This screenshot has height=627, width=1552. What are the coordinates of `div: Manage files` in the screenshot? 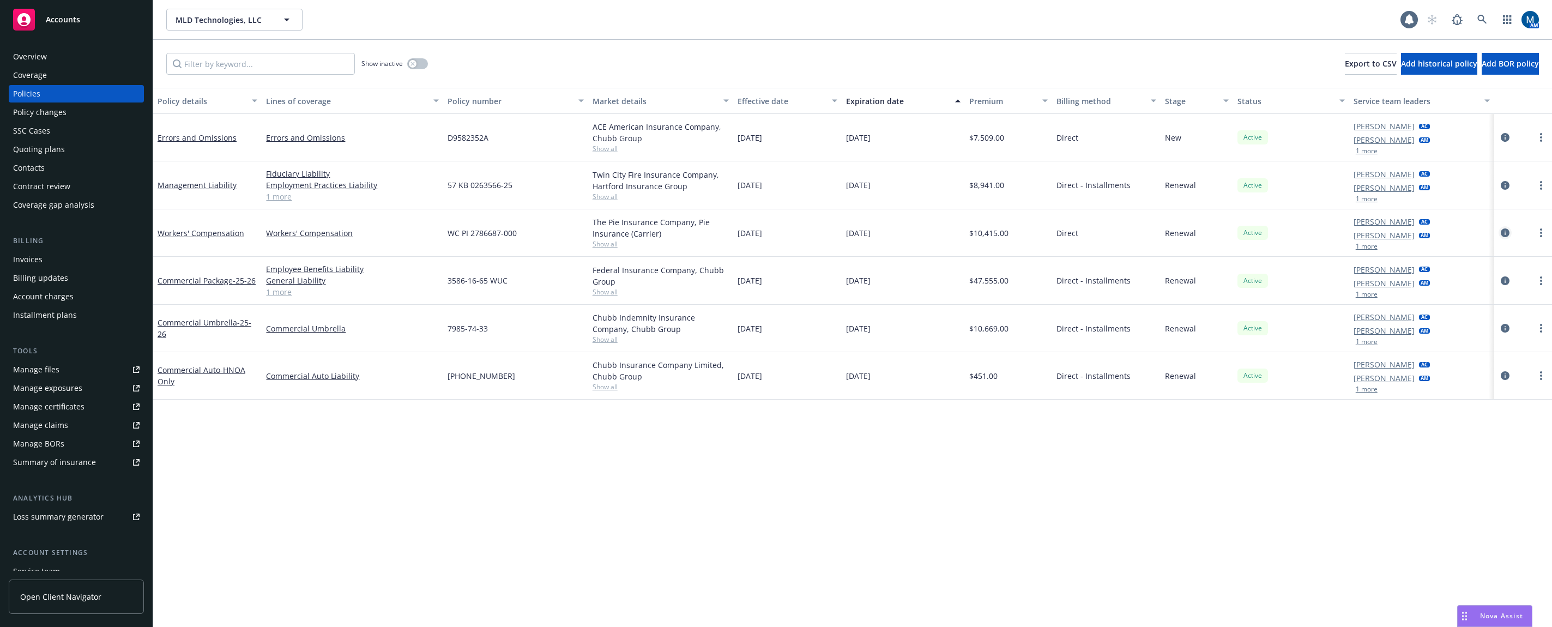 It's located at (36, 370).